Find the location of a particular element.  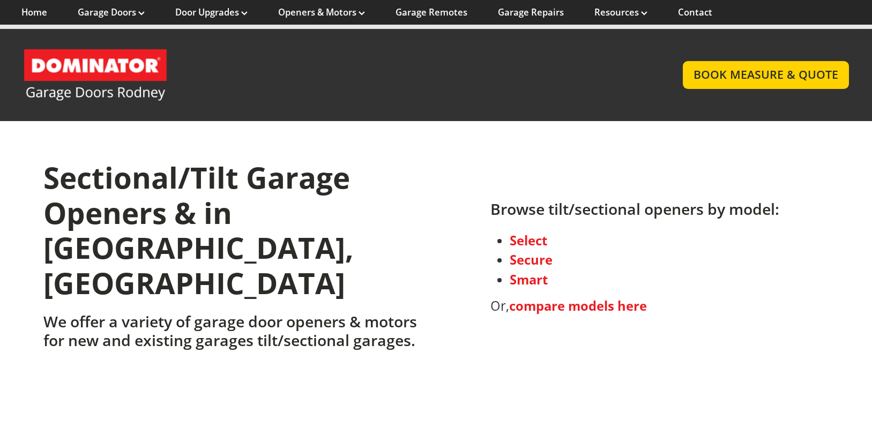

strong: Smart is located at coordinates (528, 280).